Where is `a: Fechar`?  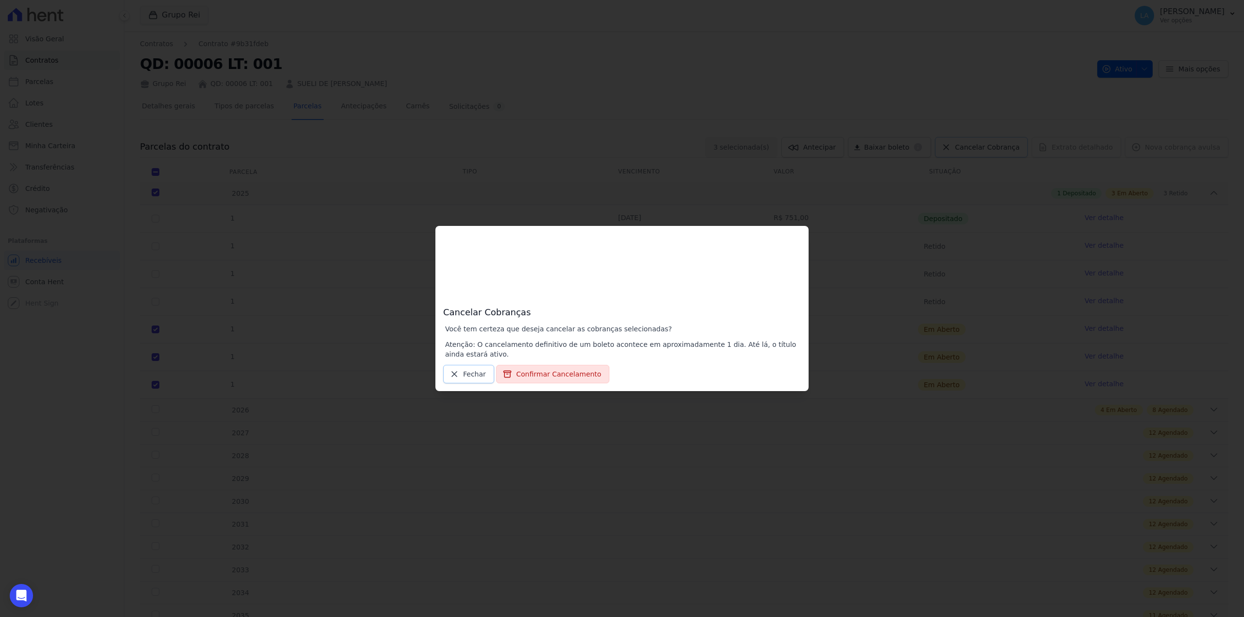
a: Fechar is located at coordinates (468, 374).